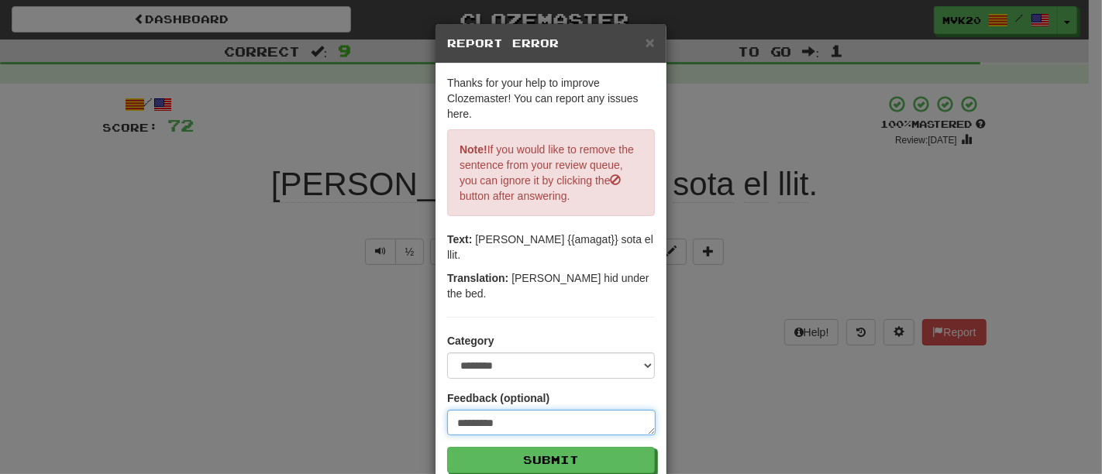 The image size is (1102, 474). Describe the element at coordinates (551, 173) in the screenshot. I see `p: If you would like to remove the sentence from your review queue, you can ignore it by clicking th...` at that location.